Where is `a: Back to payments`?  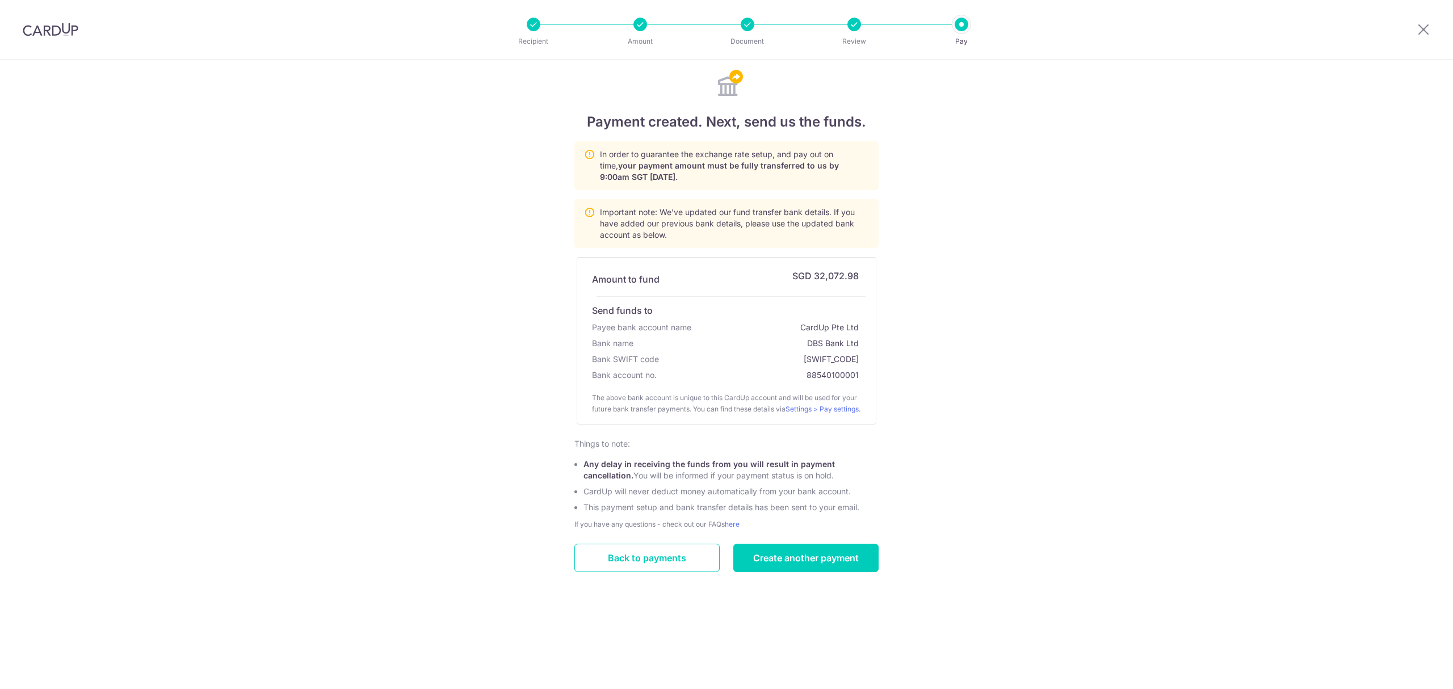
a: Back to payments is located at coordinates (647, 558).